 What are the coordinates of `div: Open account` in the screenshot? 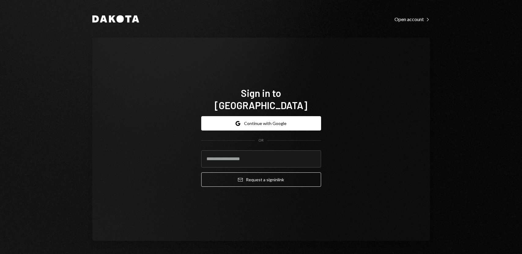 It's located at (412, 19).